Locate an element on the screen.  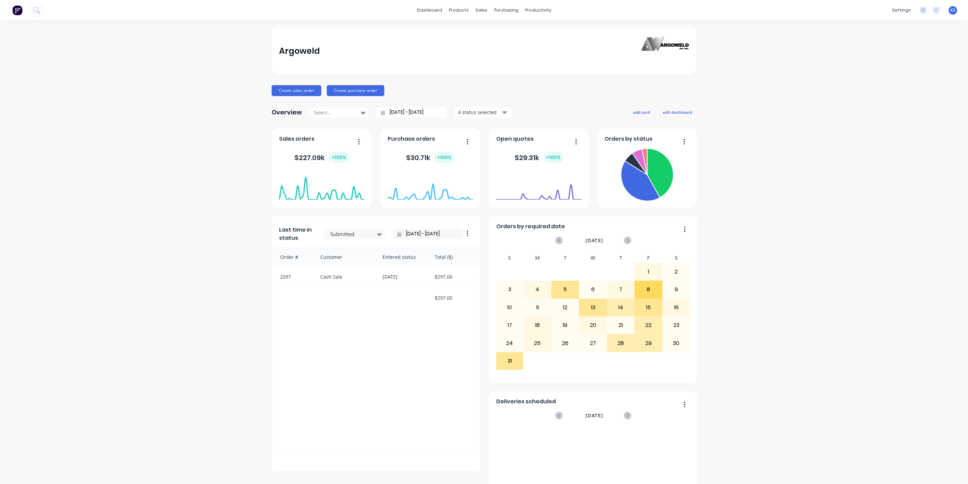
button: add card is located at coordinates (642, 112).